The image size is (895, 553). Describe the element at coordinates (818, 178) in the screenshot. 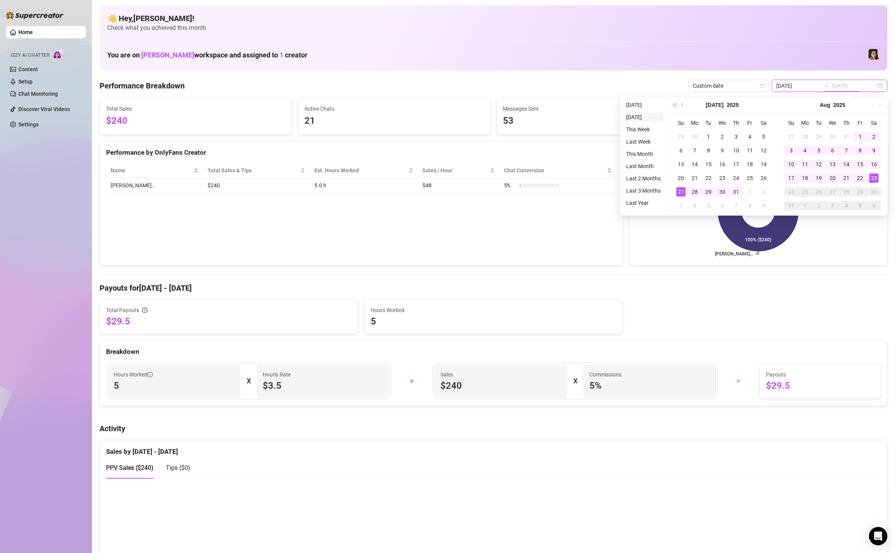

I see `div: 19` at that location.